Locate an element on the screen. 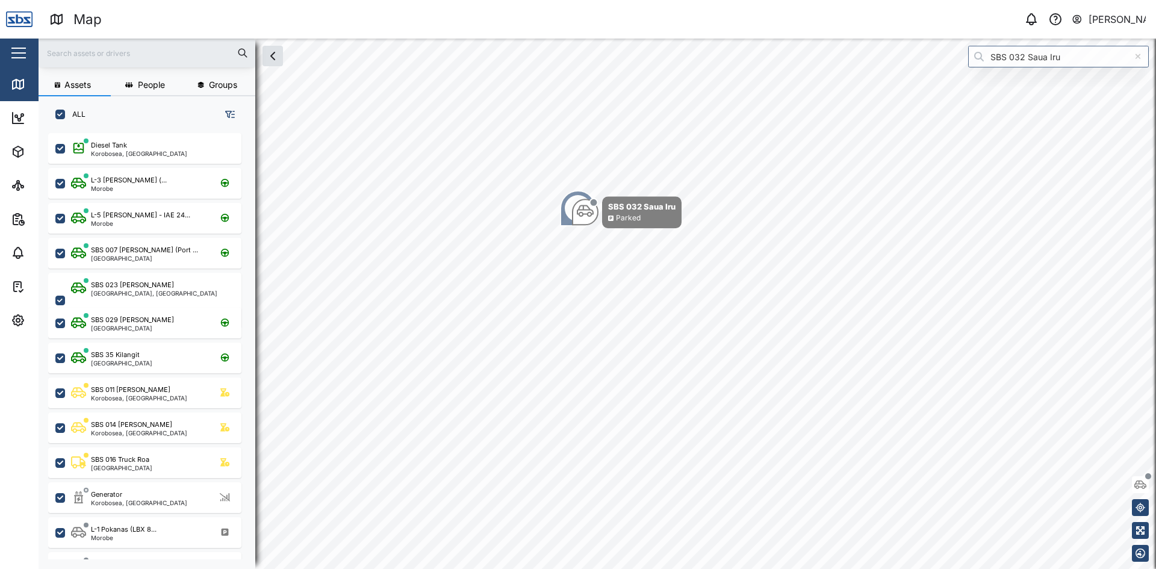  input: Search by People, Asset, Geozone or Place is located at coordinates (1059, 57).